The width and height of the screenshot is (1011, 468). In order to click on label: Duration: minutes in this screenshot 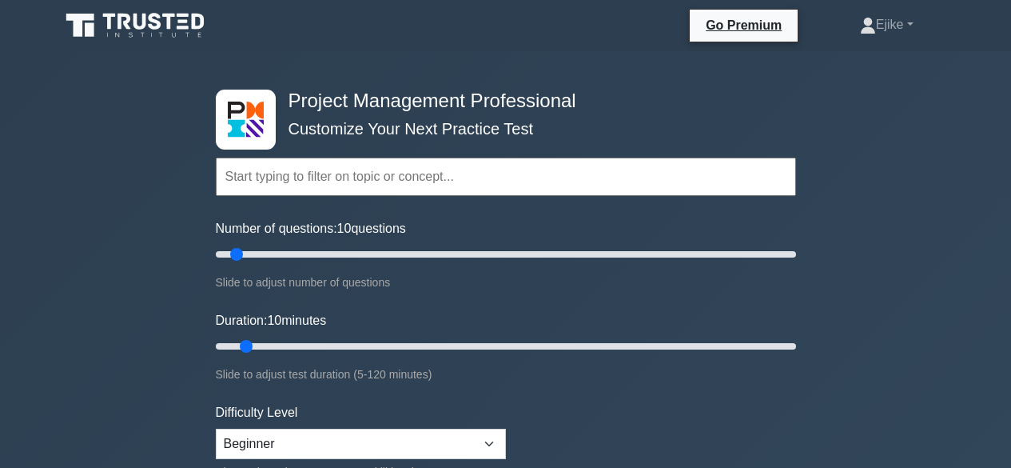, I will do `click(271, 321)`.